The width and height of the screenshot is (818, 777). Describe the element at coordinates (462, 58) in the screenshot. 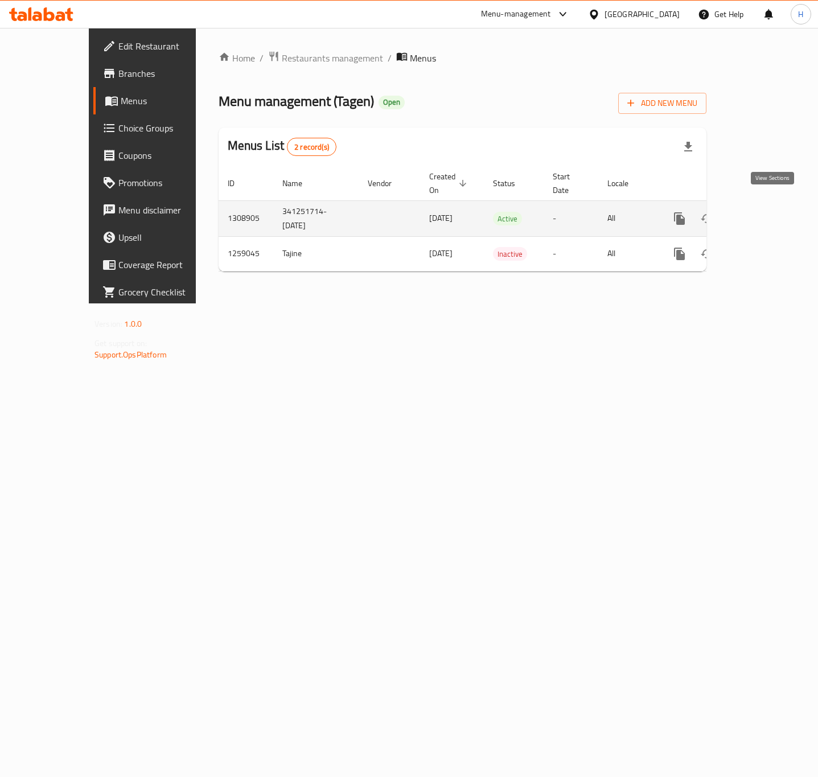

I see `nav: breadcrumb` at that location.